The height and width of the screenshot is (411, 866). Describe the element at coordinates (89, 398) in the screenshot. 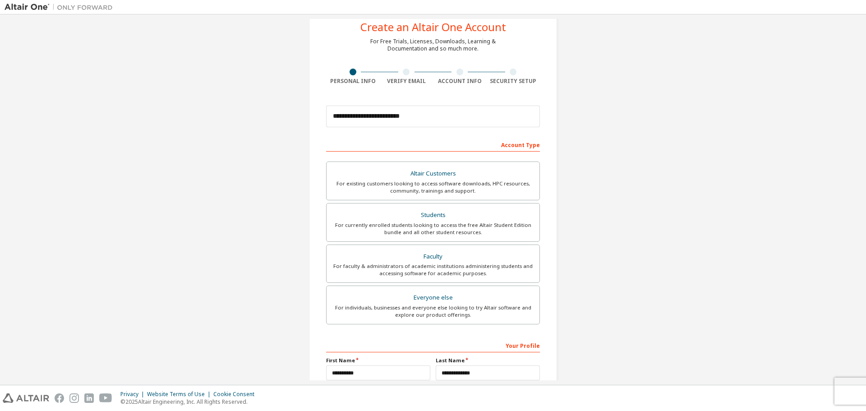

I see `img: linkedin.svg` at that location.